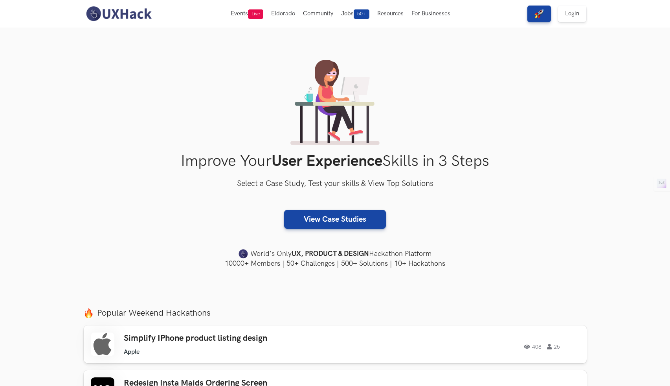  What do you see at coordinates (88, 313) in the screenshot?
I see `img: fire.png` at bounding box center [88, 313].